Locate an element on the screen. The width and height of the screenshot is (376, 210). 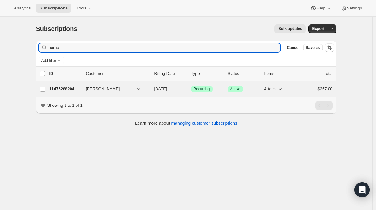
button: Export is located at coordinates (318, 29).